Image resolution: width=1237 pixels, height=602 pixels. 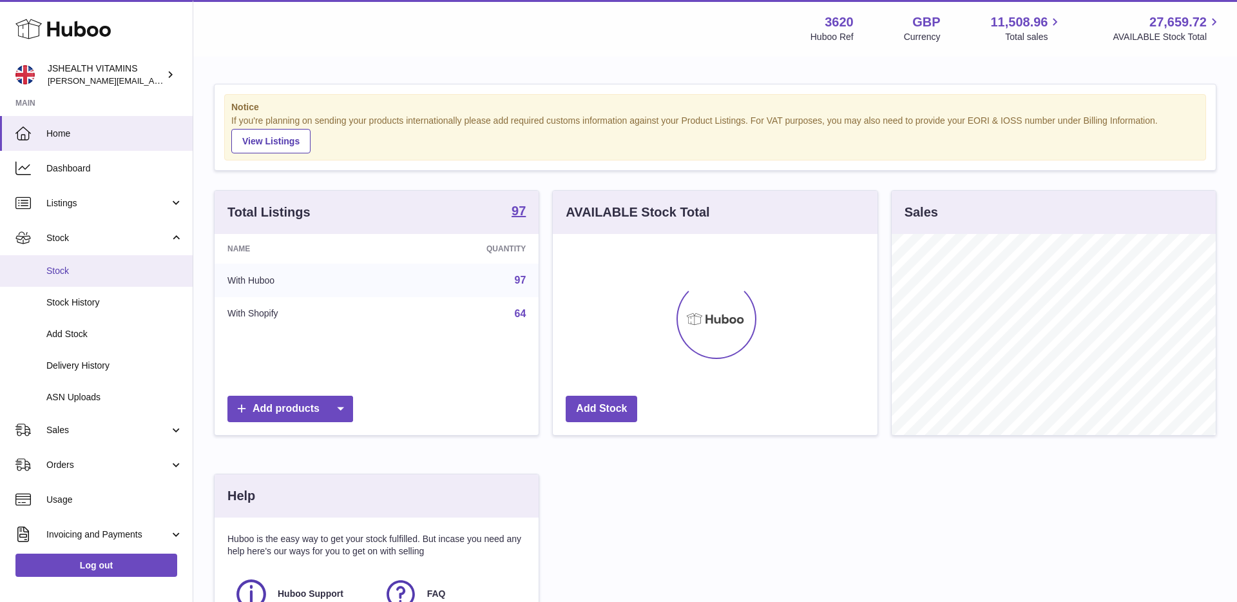 What do you see at coordinates (271, 141) in the screenshot?
I see `a: View Listings` at bounding box center [271, 141].